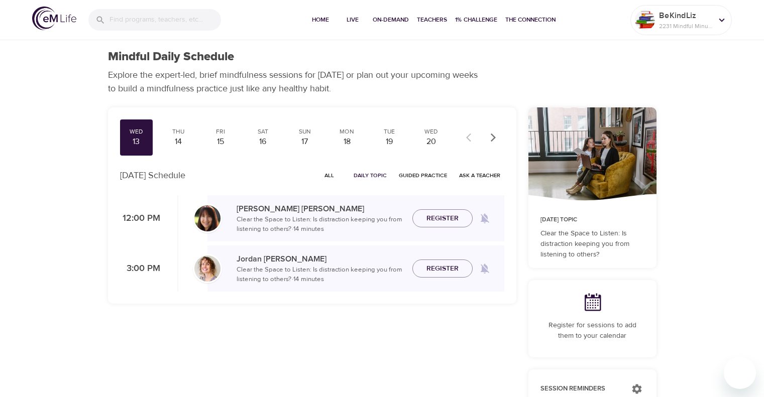 The height and width of the screenshot is (397, 764). What do you see at coordinates (165, 20) in the screenshot?
I see `input: Find programs, teachers, etc...` at bounding box center [165, 20].